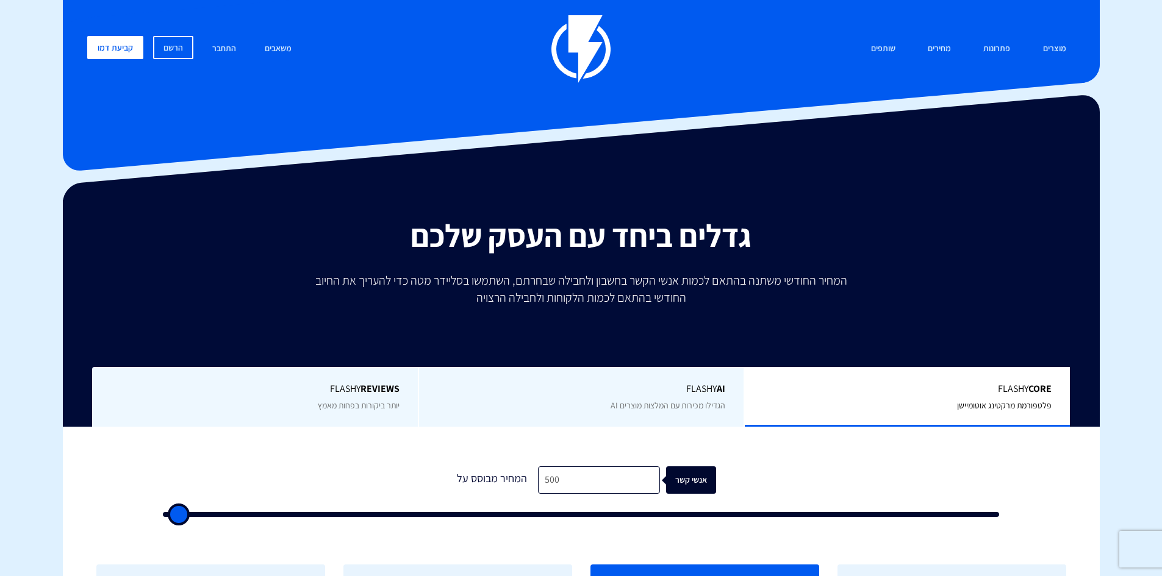 The height and width of the screenshot is (576, 1162). What do you see at coordinates (883, 49) in the screenshot?
I see `a: שותפים` at bounding box center [883, 49].